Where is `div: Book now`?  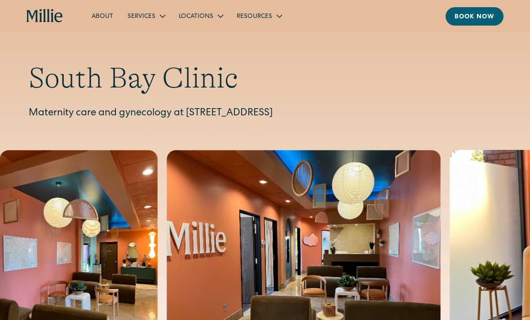
div: Book now is located at coordinates (474, 17).